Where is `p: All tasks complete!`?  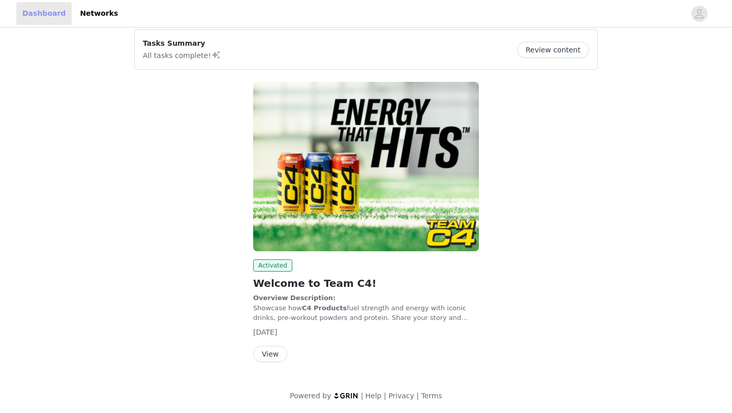 p: All tasks complete! is located at coordinates (182, 55).